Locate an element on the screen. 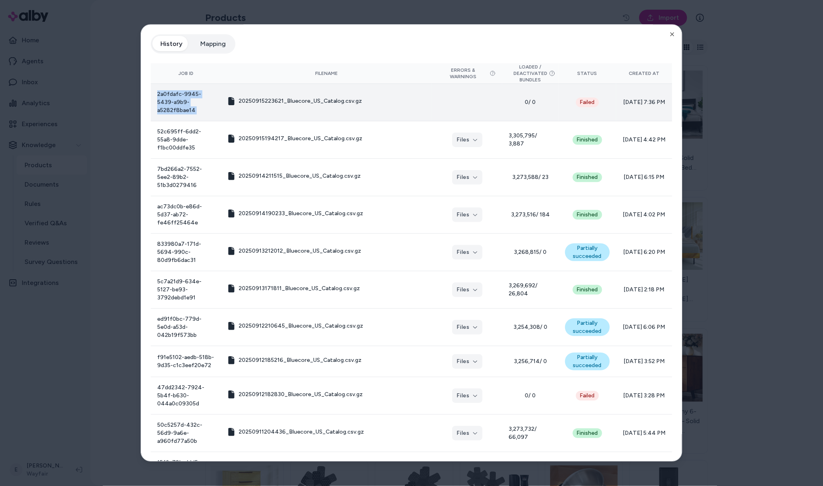  button: History is located at coordinates (171, 44).